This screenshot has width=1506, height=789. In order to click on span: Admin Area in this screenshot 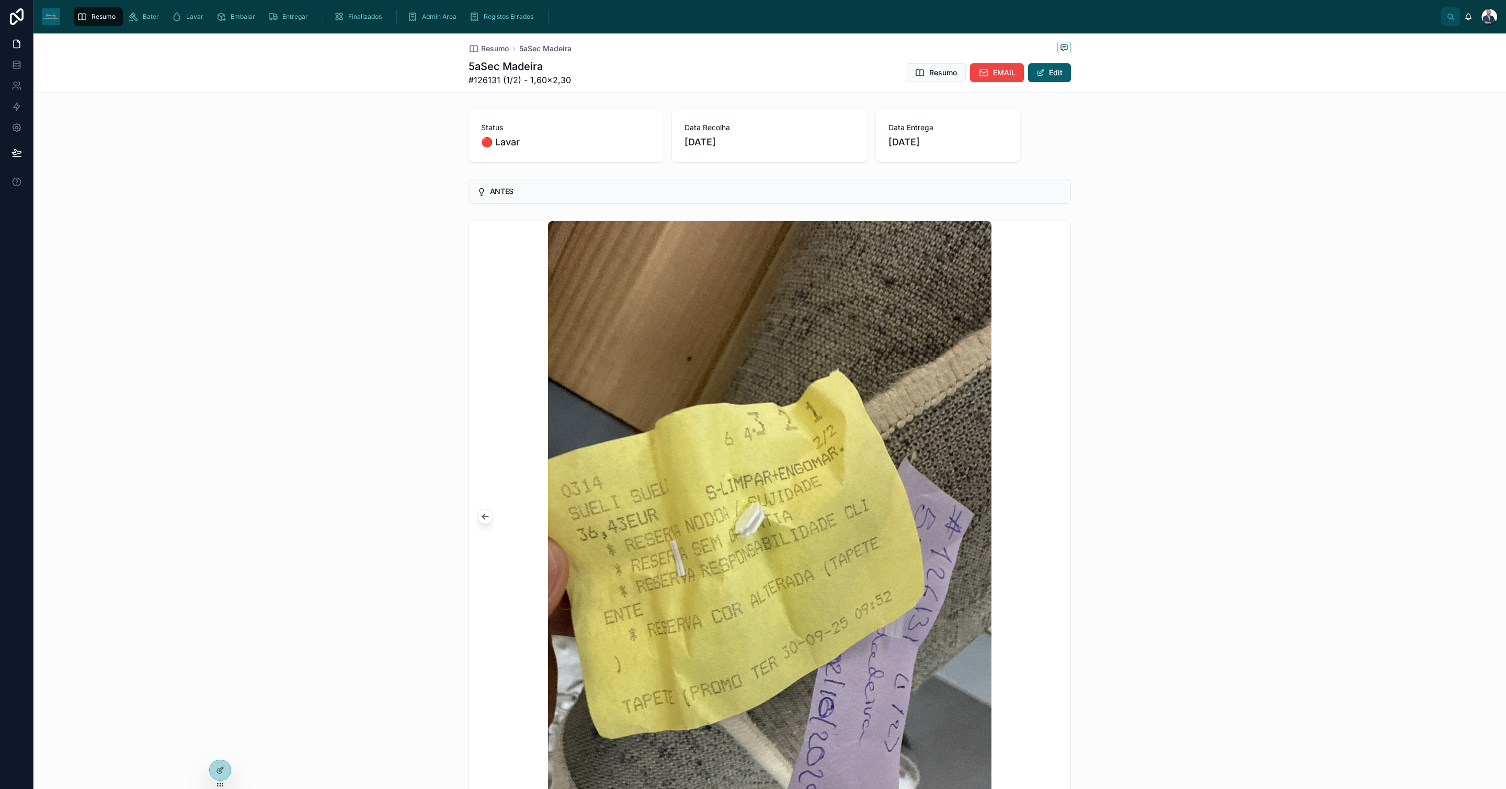, I will do `click(439, 17)`.